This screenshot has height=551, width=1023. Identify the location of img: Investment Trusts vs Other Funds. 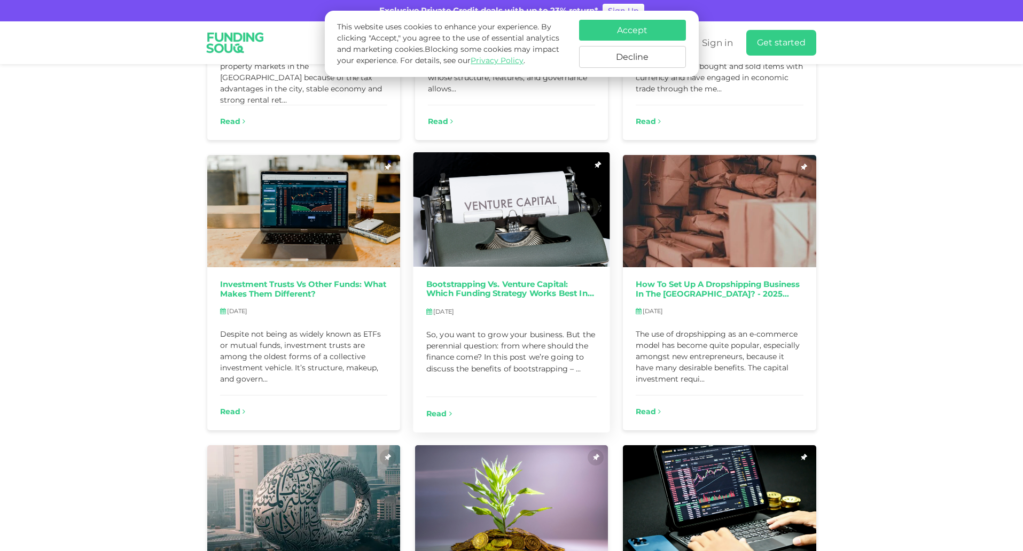
(304, 211).